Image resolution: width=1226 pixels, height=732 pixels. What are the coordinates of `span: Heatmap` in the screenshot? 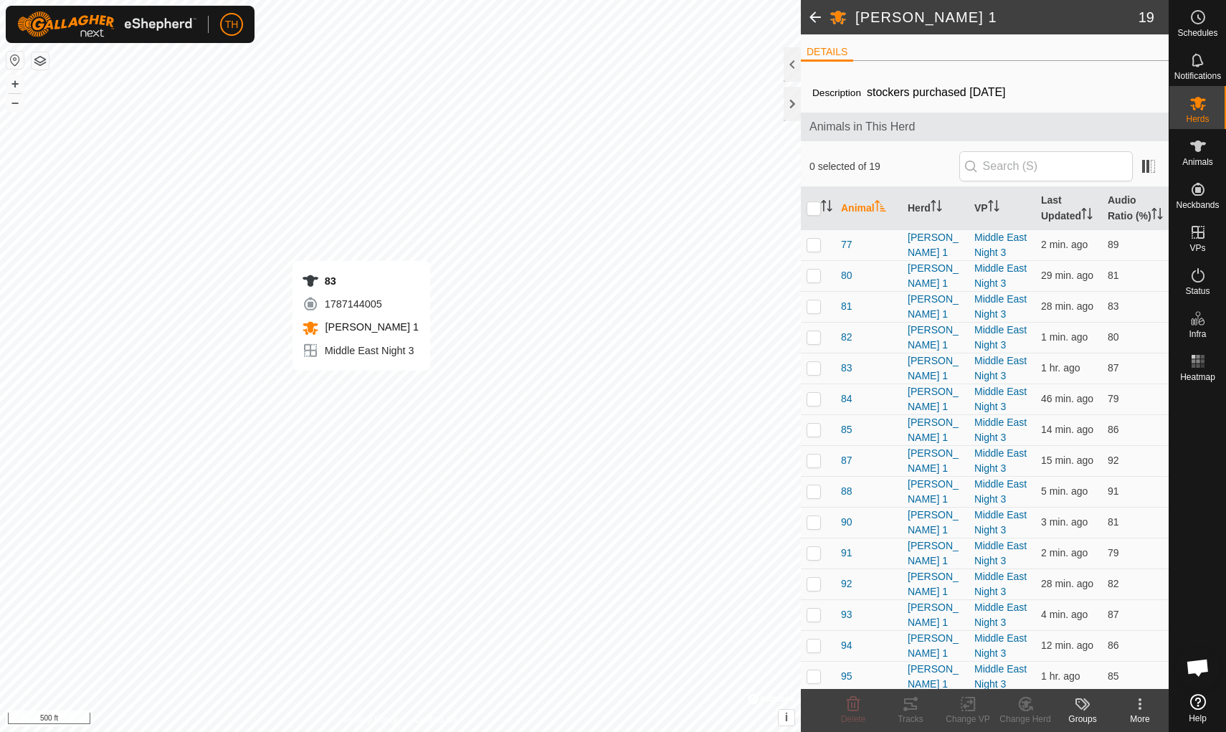 It's located at (1197, 377).